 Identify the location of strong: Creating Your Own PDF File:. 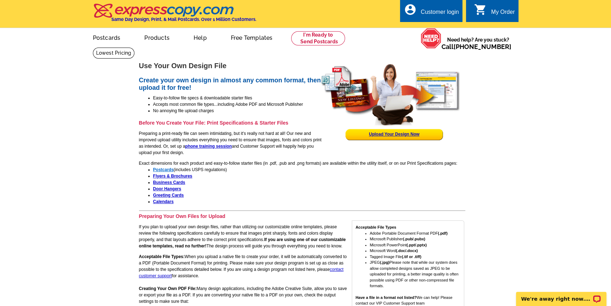
(168, 288).